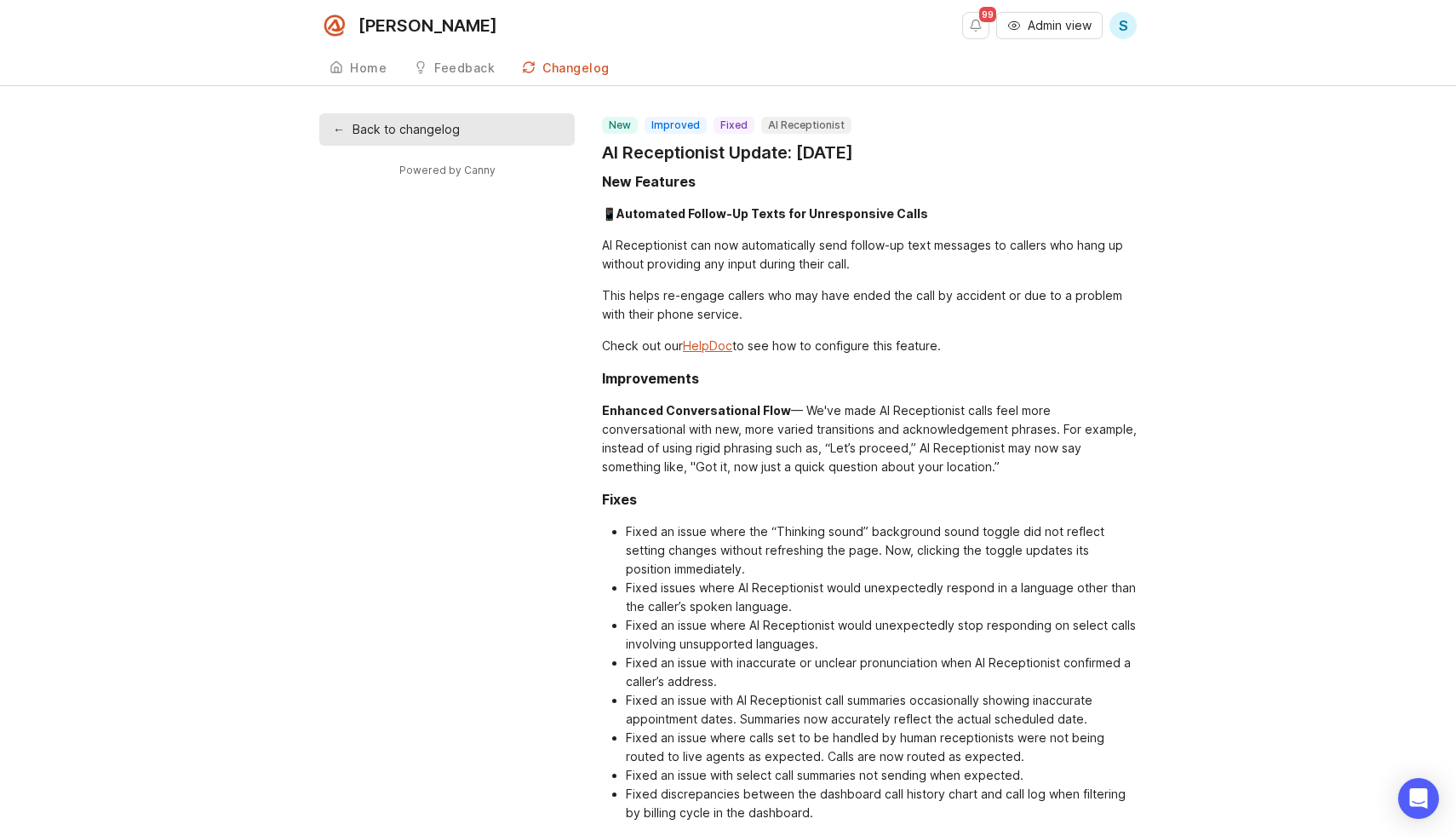 This screenshot has width=1456, height=836. Describe the element at coordinates (447, 129) in the screenshot. I see `a: ←Back to changelog` at that location.